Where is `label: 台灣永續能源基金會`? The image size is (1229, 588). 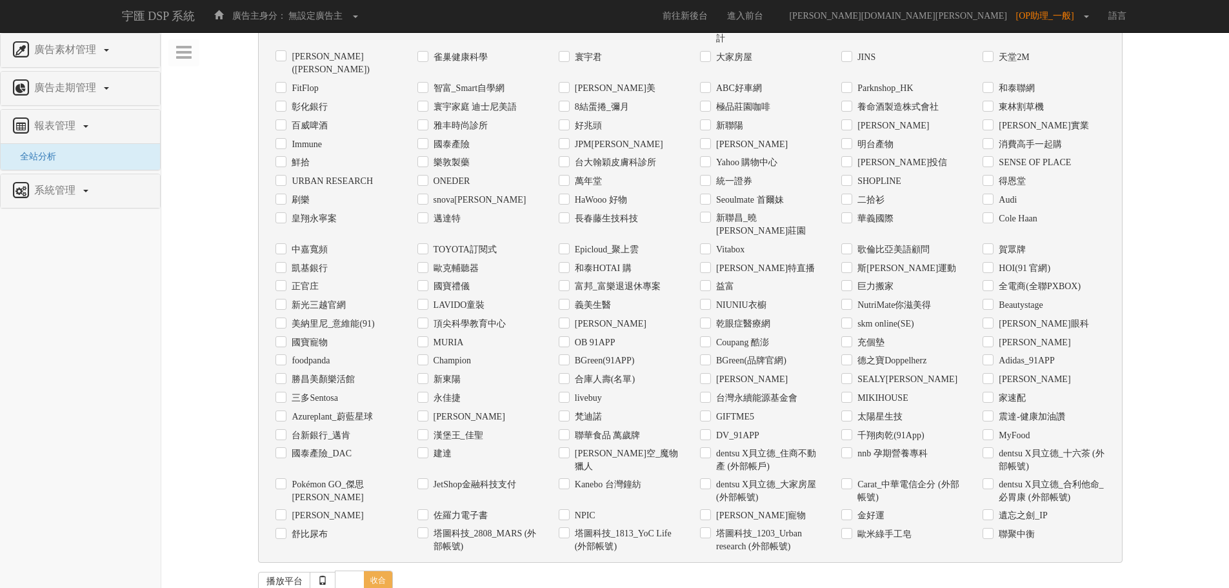
label: 台灣永續能源基金會 is located at coordinates (755, 398).